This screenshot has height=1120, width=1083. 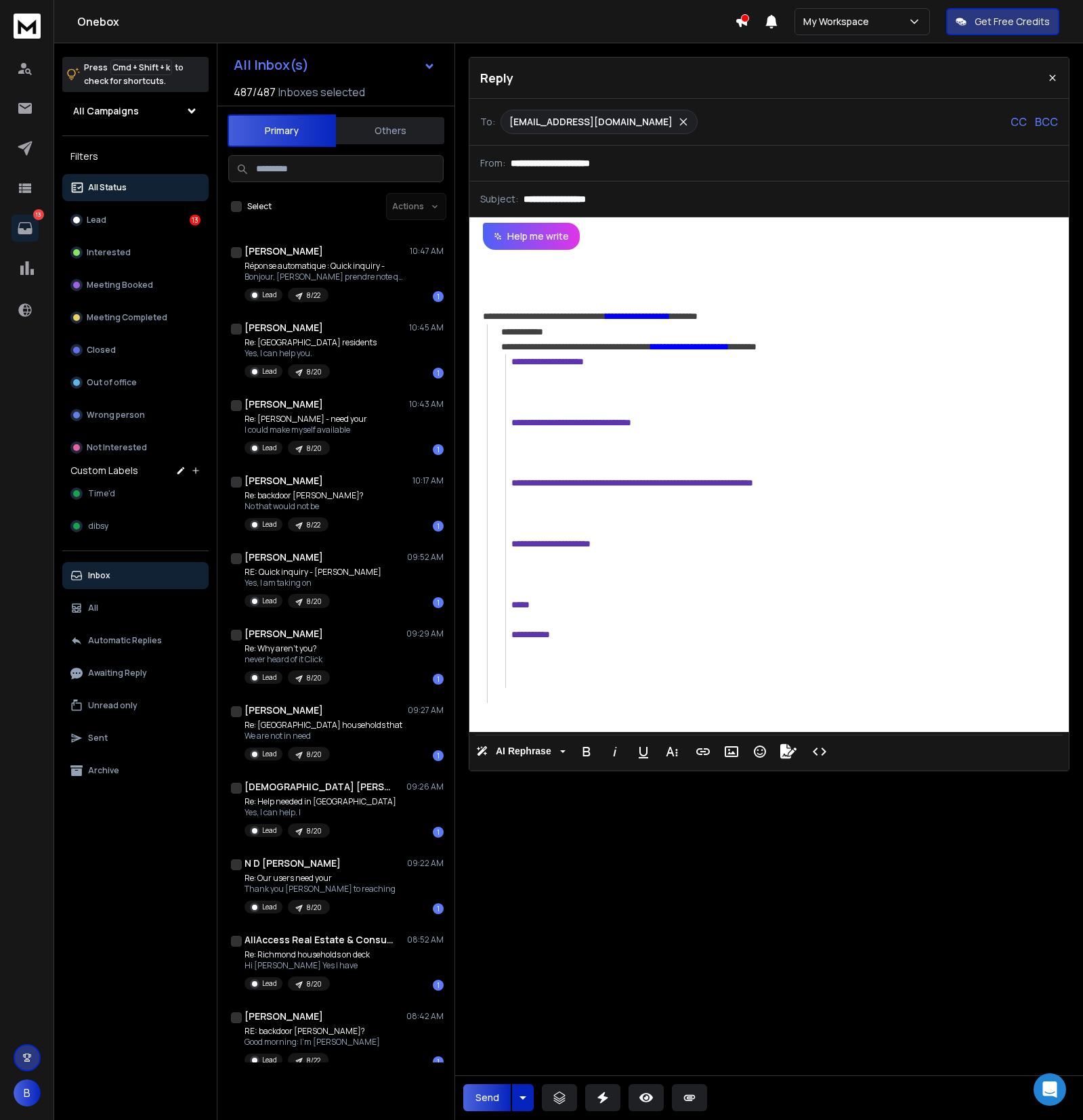 What do you see at coordinates (322, 92) in the screenshot?
I see `h3: Inboxes selected` at bounding box center [322, 92].